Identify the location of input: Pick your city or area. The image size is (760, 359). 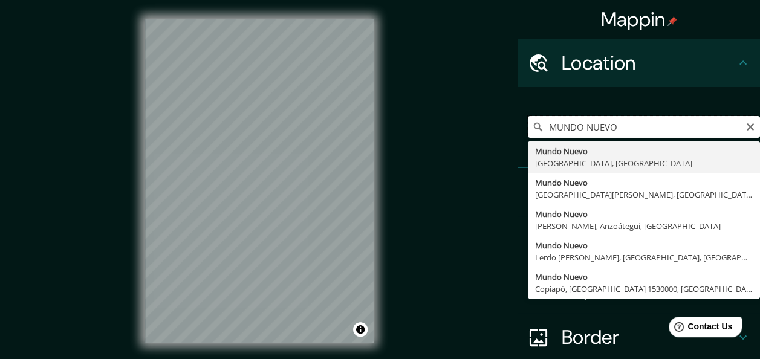
(644, 127).